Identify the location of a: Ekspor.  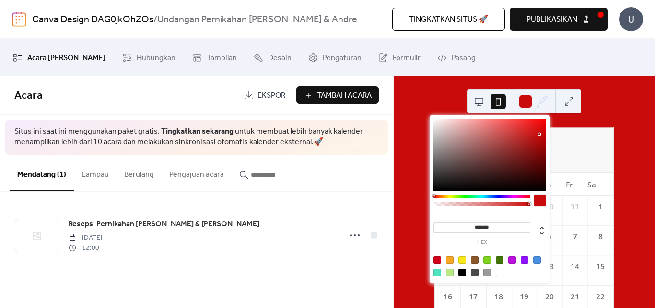
(265, 95).